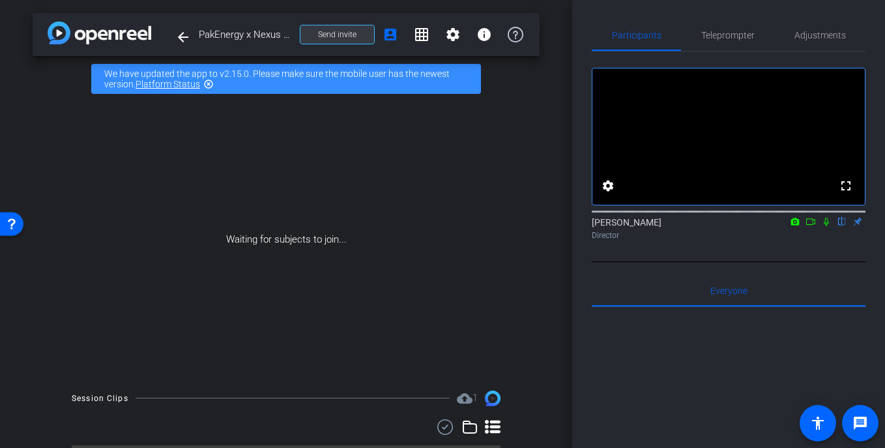 The image size is (885, 448). I want to click on div: Waiting for subjects to join..., so click(286, 239).